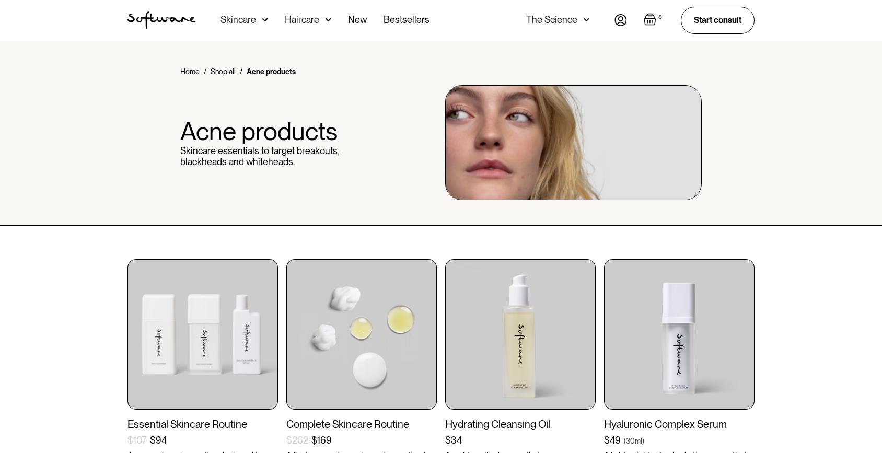 This screenshot has width=882, height=453. What do you see at coordinates (654, 20) in the screenshot?
I see `a: Open empty cart` at bounding box center [654, 20].